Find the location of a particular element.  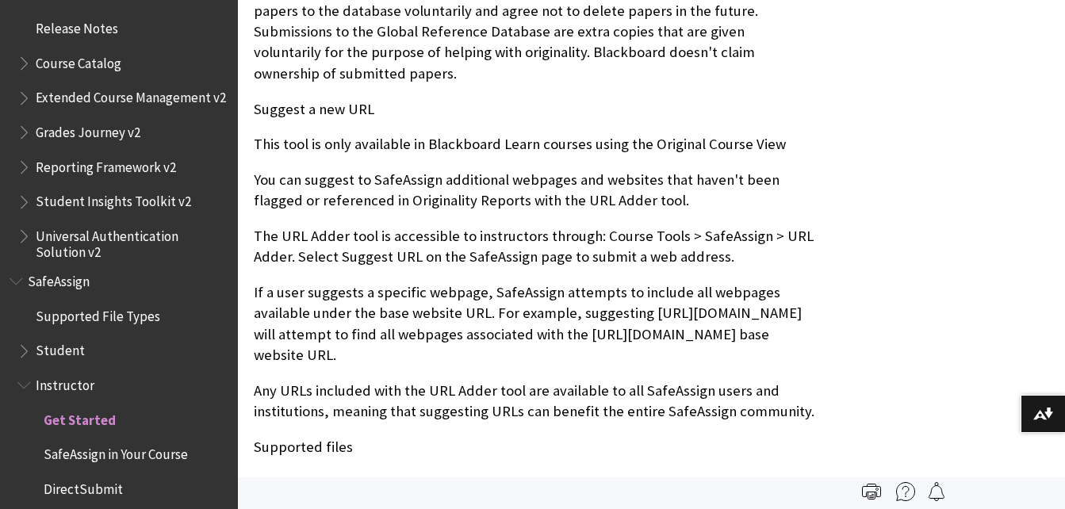

img: Print is located at coordinates (871, 492).